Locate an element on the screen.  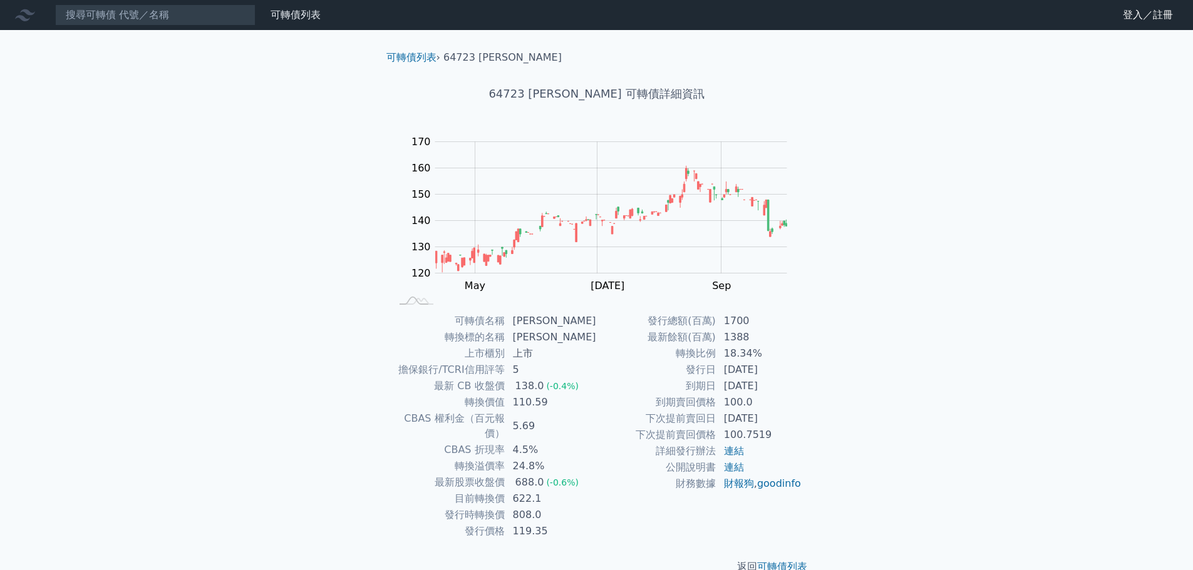
td: 財務數據 is located at coordinates (656, 484).